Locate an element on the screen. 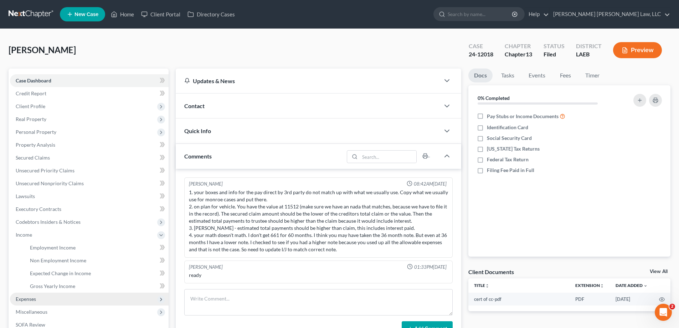 This screenshot has width=679, height=328. span: 2 is located at coordinates (673, 306).